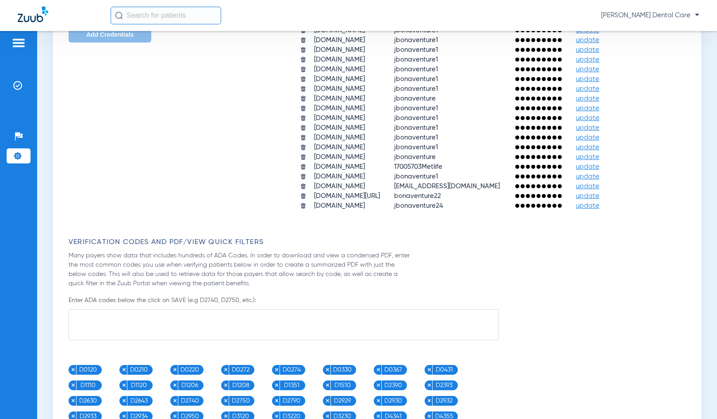  I want to click on span: D2929, so click(342, 400).